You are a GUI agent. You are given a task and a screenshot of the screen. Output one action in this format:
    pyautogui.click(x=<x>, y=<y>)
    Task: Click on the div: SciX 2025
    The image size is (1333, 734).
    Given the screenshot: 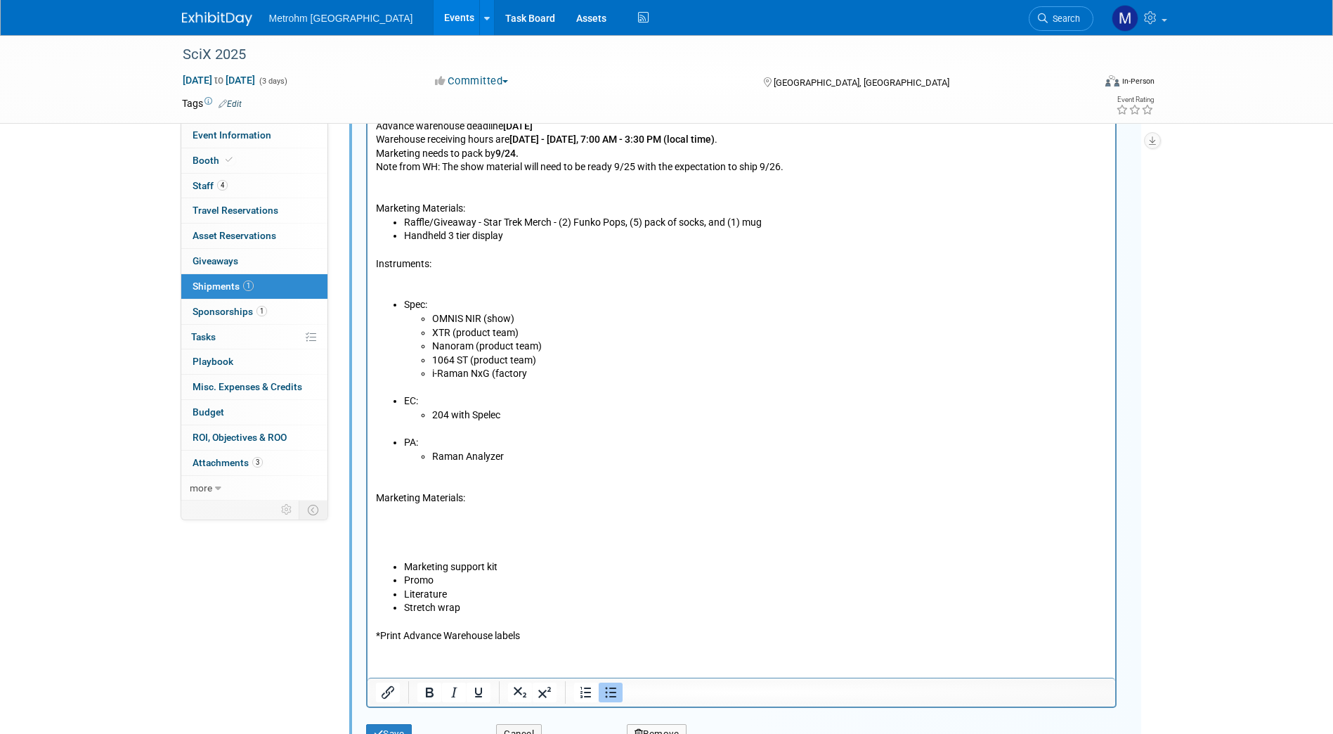 What is the action you would take?
    pyautogui.click(x=625, y=55)
    